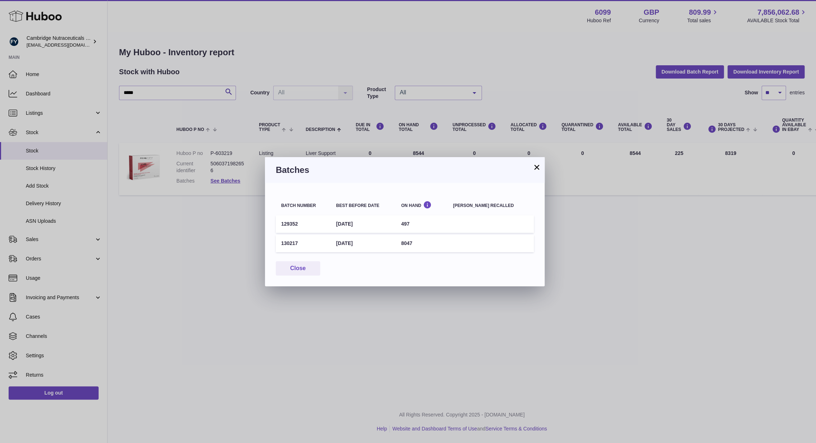 The height and width of the screenshot is (443, 816). What do you see at coordinates (298, 268) in the screenshot?
I see `button: Close` at bounding box center [298, 268].